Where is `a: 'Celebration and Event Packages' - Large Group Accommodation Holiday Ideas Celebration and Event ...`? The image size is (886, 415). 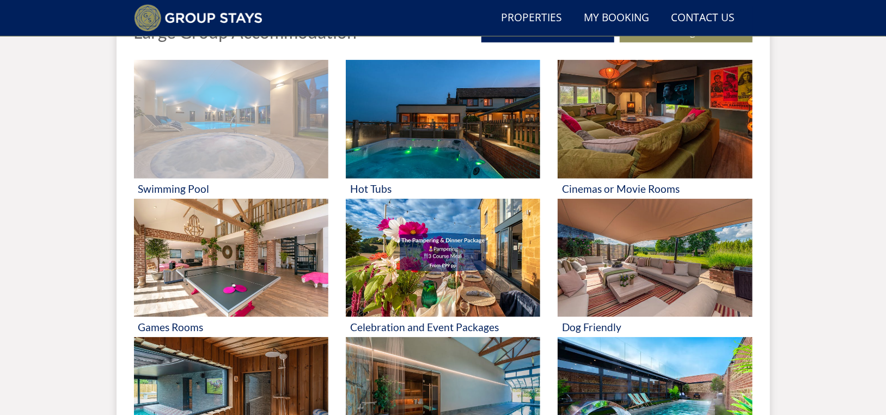 a: 'Celebration and Event Packages' - Large Group Accommodation Holiday Ideas Celebration and Event ... is located at coordinates (443, 268).